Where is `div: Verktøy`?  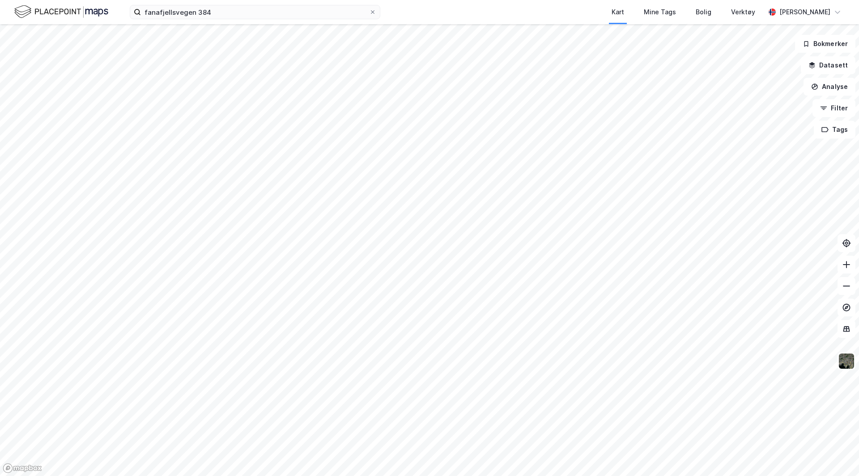
div: Verktøy is located at coordinates (743, 12).